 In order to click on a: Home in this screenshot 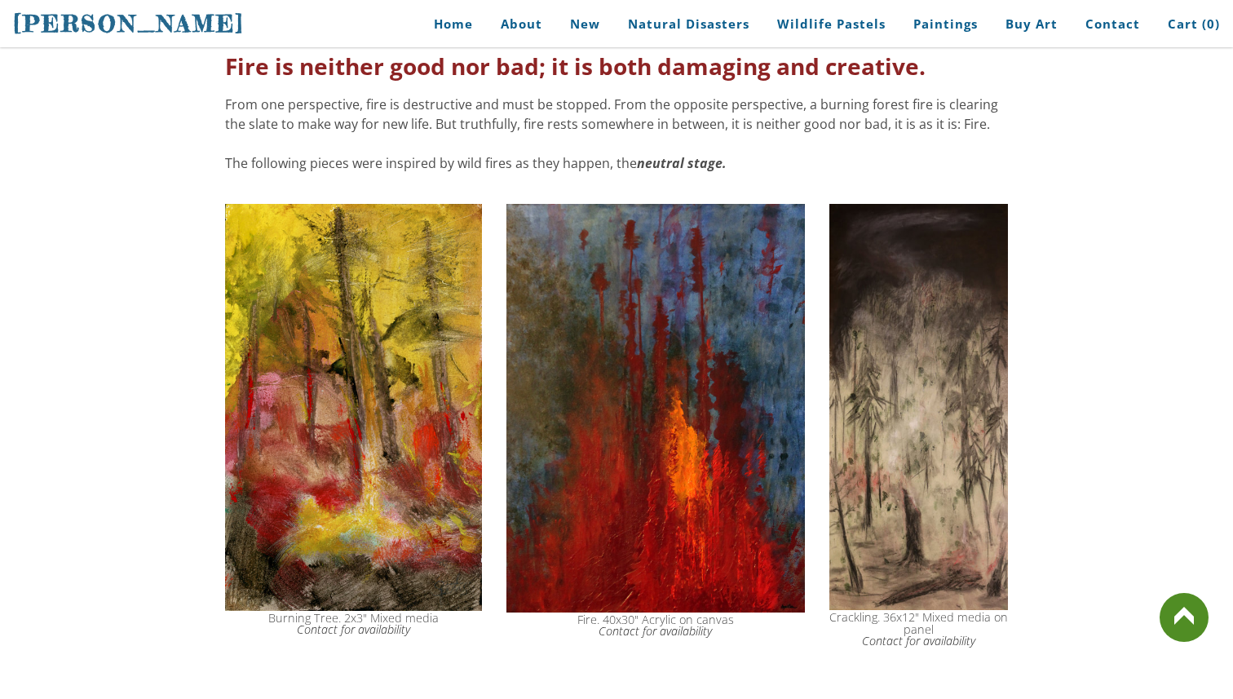, I will do `click(447, 24)`.